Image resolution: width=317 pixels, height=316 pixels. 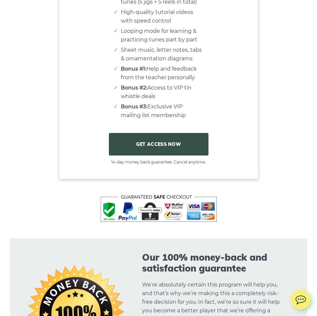 I want to click on h3: Our 100% money-back and satisfaction guarantee, so click(x=211, y=263).